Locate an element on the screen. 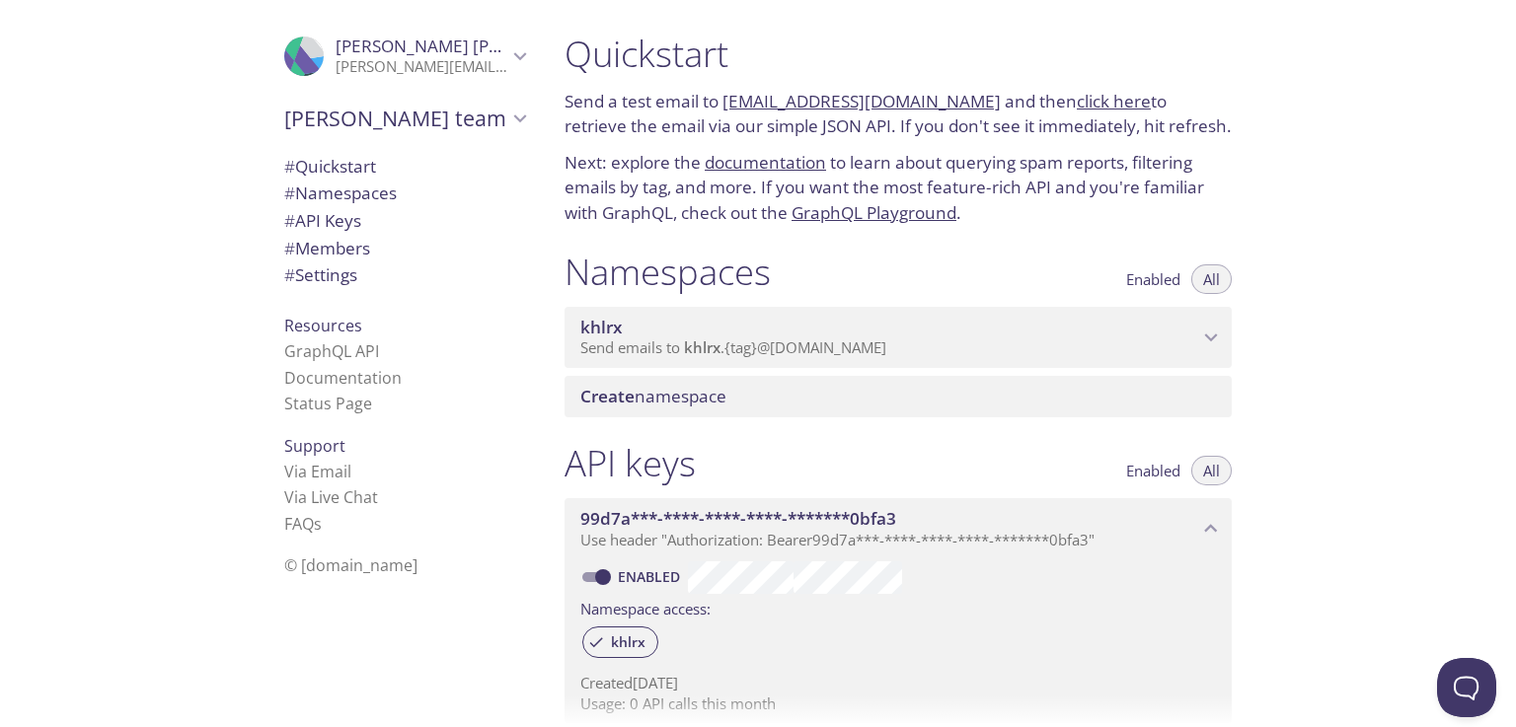 Image resolution: width=1516 pixels, height=727 pixels. span: Members is located at coordinates (327, 248).